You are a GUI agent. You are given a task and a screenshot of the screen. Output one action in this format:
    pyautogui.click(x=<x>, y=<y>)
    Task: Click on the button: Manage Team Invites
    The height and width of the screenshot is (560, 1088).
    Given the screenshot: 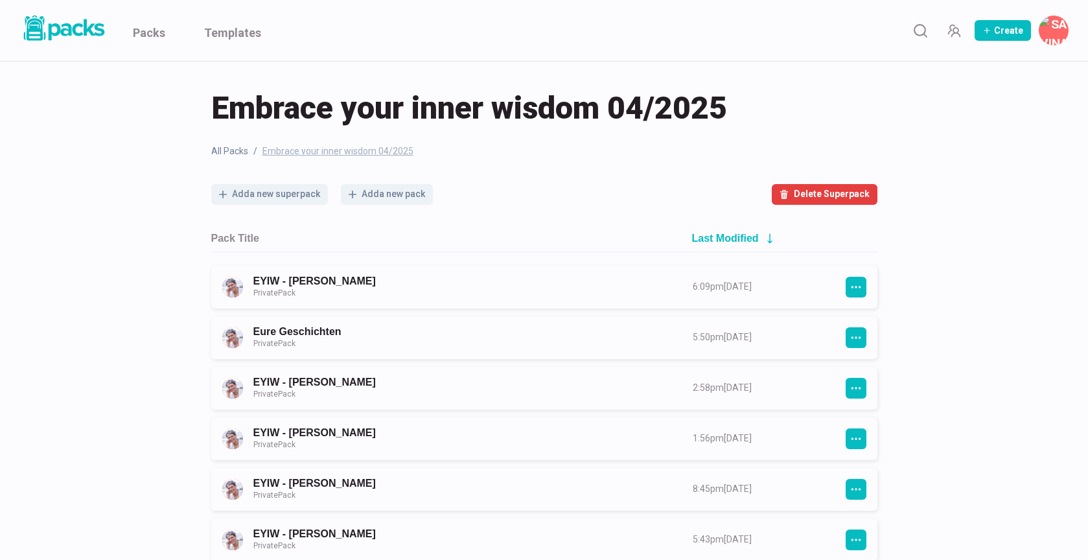 What is the action you would take?
    pyautogui.click(x=954, y=30)
    